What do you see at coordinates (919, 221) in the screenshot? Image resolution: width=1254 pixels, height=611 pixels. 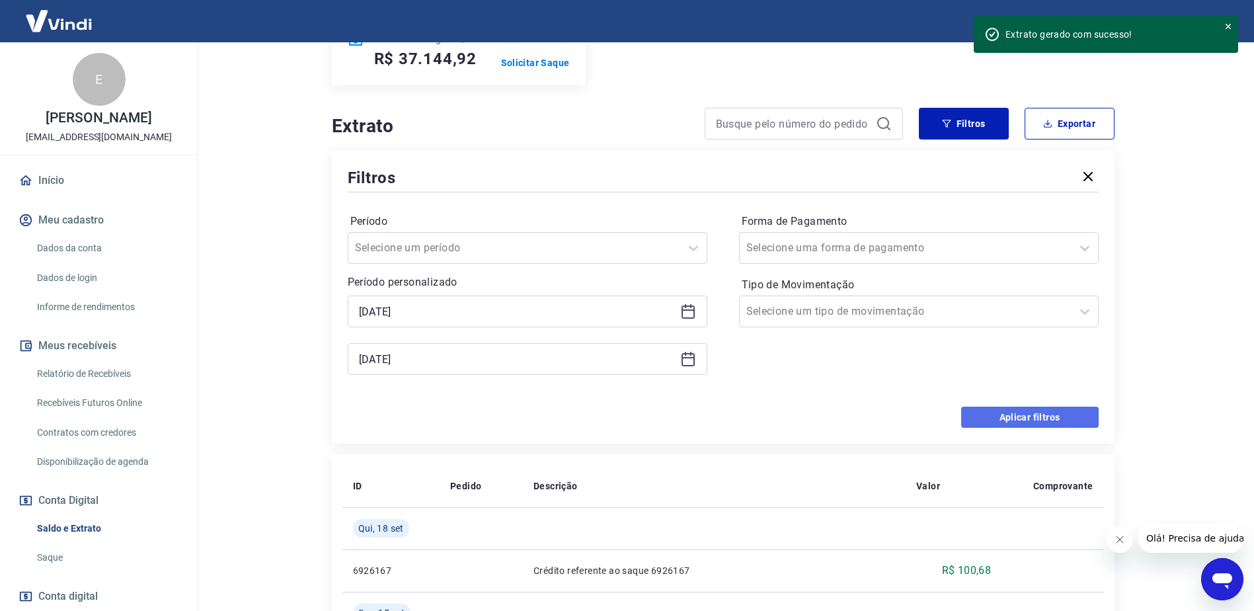 I see `label: Forma de Pagamento` at bounding box center [919, 221].